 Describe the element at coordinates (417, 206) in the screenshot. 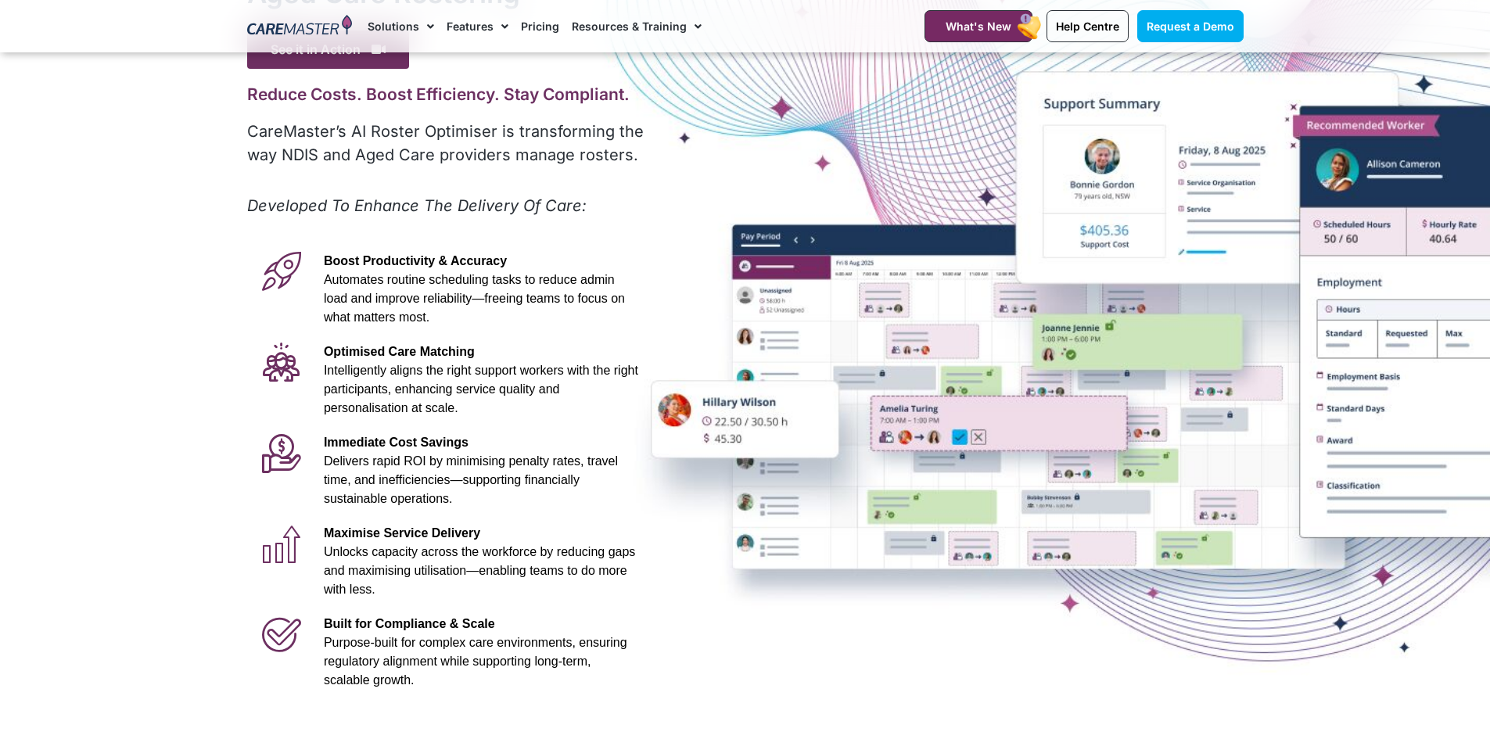

I see `em: Developed To Enhance The Delivery Of Care:` at that location.